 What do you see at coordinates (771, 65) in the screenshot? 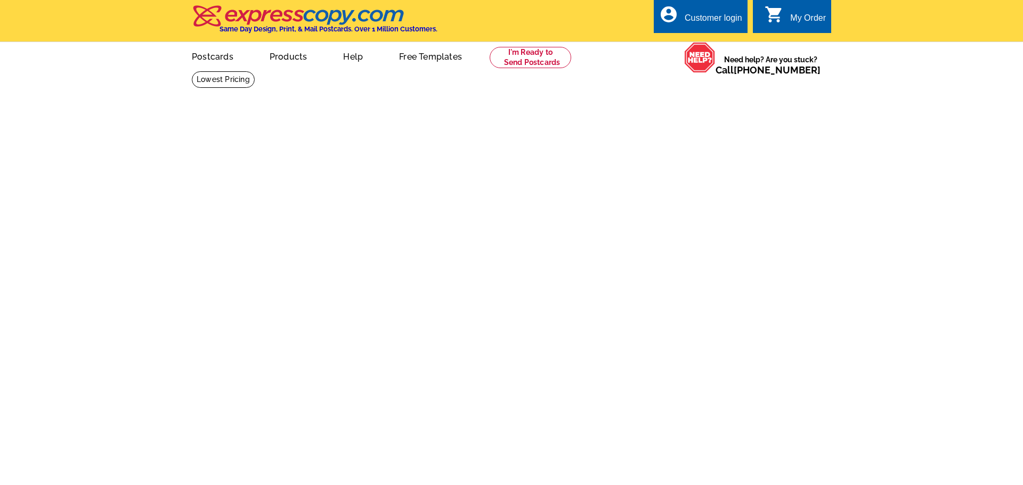
I see `span: Need help? Are you stuck?` at bounding box center [771, 65].